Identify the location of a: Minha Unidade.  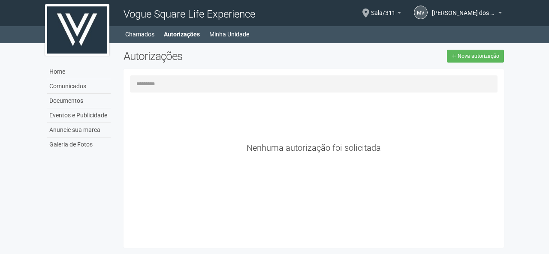
(229, 34).